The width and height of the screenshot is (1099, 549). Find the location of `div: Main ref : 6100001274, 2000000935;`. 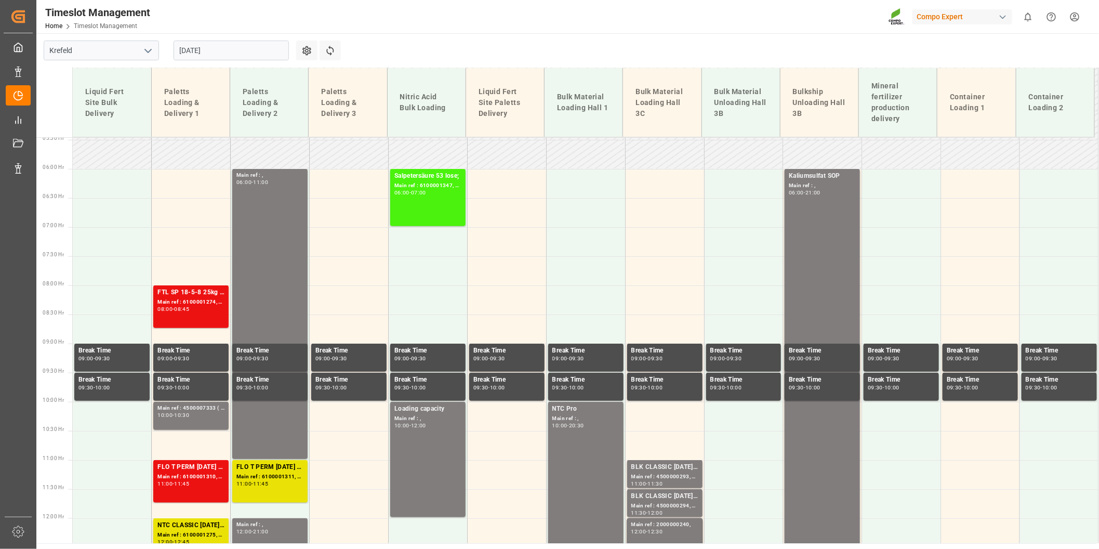

div: Main ref : 6100001274, 2000000935; is located at coordinates (191, 302).